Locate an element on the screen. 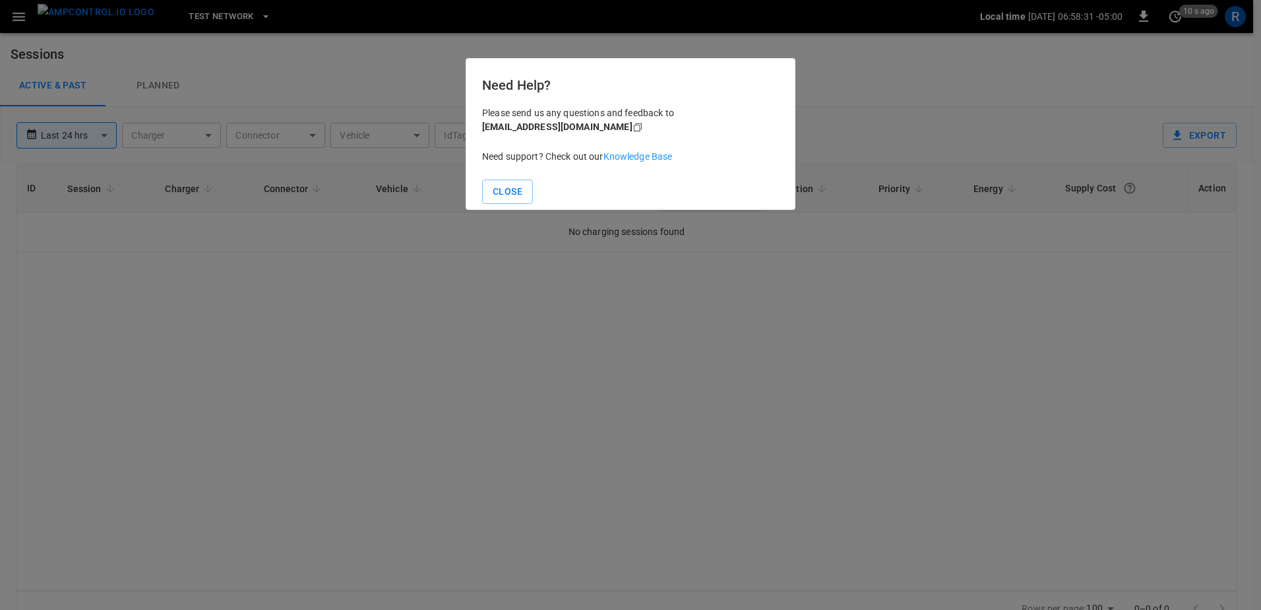  p: Need support? Check out our is located at coordinates (631, 156).